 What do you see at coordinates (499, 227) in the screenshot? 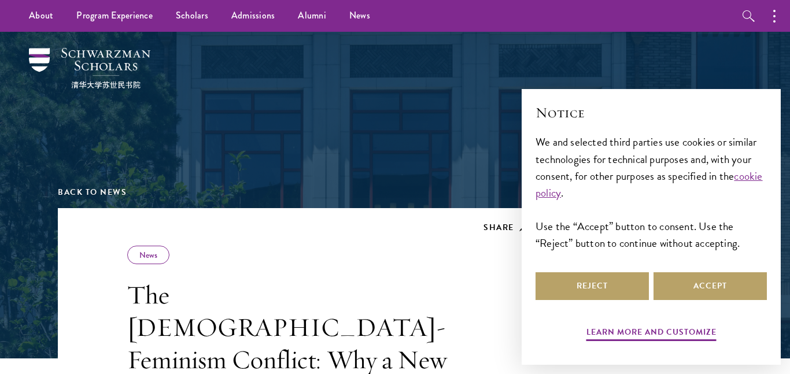
I see `span: Share` at bounding box center [499, 227].